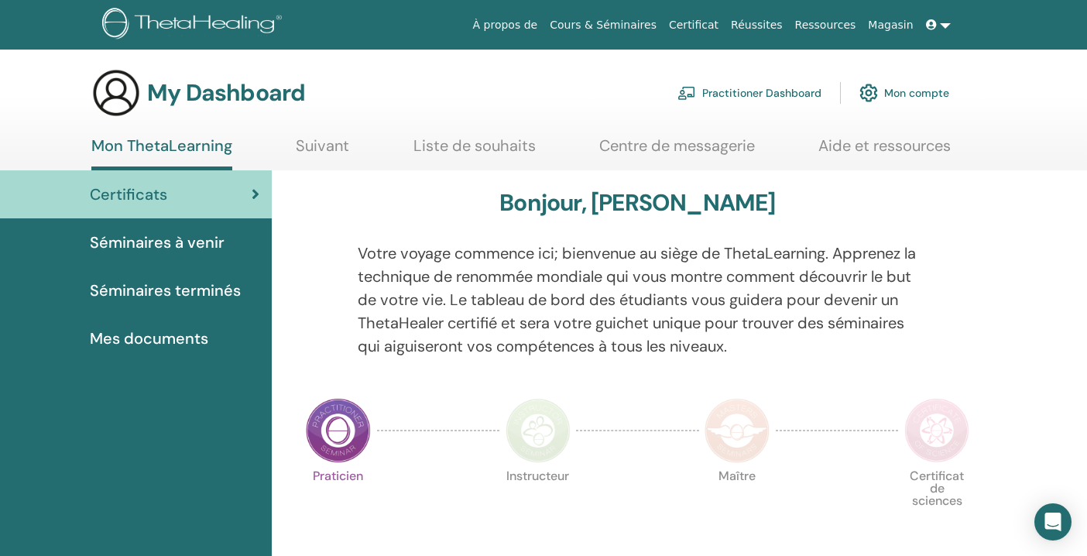 The width and height of the screenshot is (1087, 556). What do you see at coordinates (737, 503) in the screenshot?
I see `p: Maître` at bounding box center [737, 503].